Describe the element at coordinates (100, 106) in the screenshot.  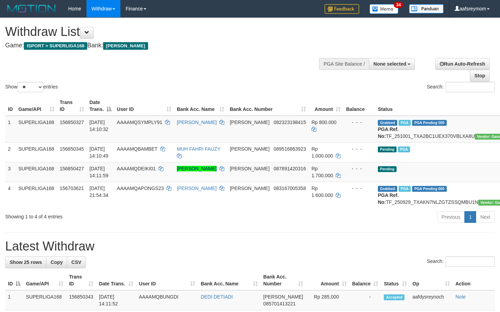
I see `th: Date Trans.: activate to sort column descending` at that location.